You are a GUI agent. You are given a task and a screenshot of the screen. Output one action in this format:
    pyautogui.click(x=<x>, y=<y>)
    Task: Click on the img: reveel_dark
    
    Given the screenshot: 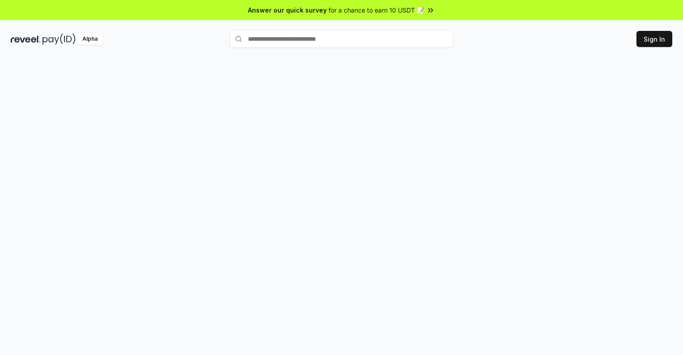 What is the action you would take?
    pyautogui.click(x=26, y=39)
    